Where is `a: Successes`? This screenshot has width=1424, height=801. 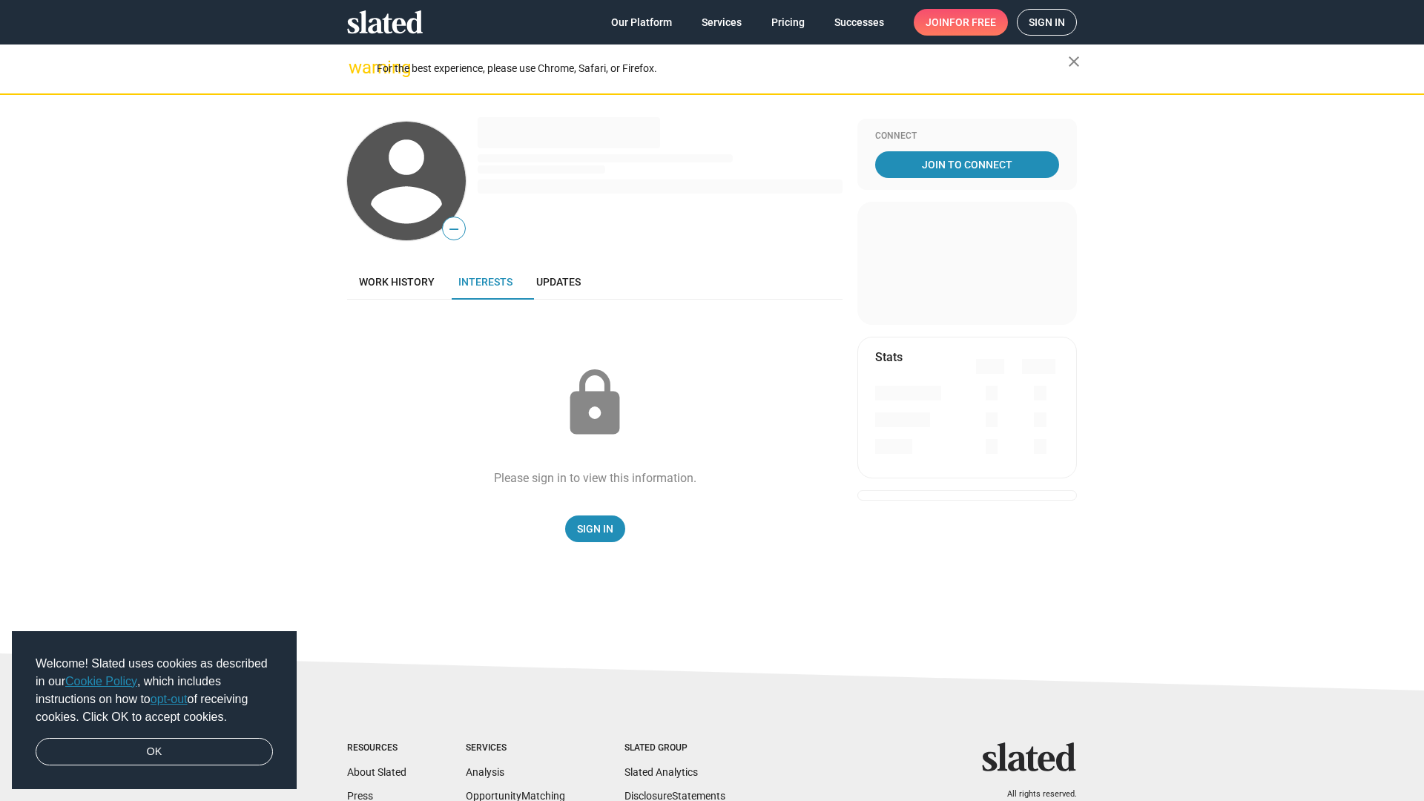 a: Successes is located at coordinates (859, 22).